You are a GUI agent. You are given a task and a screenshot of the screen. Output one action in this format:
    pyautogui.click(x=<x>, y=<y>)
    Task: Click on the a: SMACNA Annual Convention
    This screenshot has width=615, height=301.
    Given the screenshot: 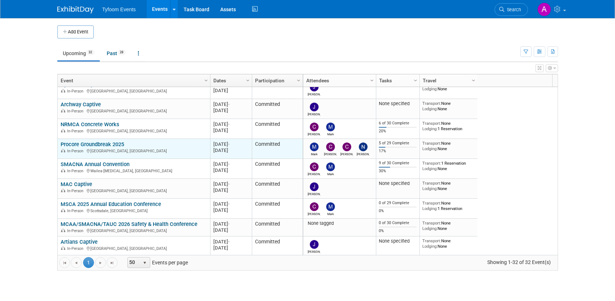 What is the action you would take?
    pyautogui.click(x=95, y=164)
    